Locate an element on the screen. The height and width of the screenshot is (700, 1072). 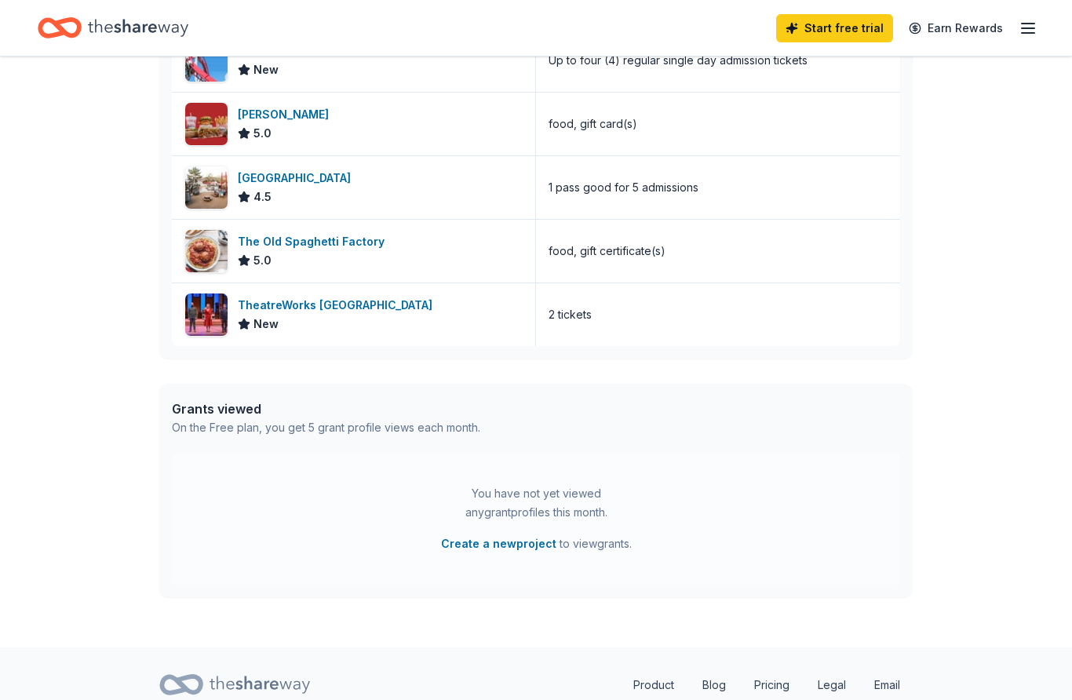
img: Image for TheatreWorks Silicon Valley is located at coordinates (206, 315).